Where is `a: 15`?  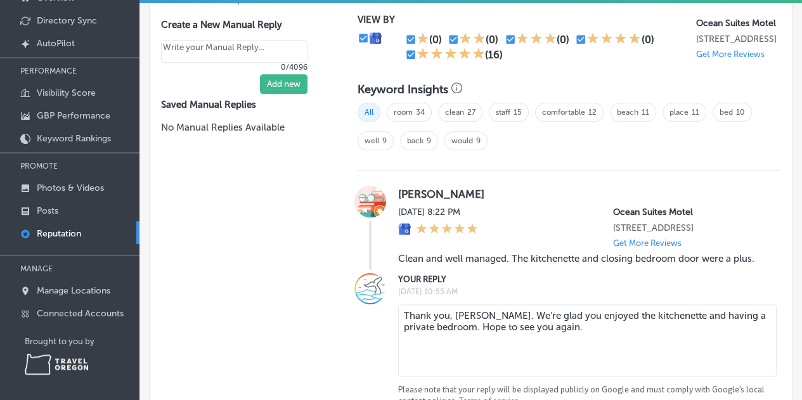 a: 15 is located at coordinates (517, 112).